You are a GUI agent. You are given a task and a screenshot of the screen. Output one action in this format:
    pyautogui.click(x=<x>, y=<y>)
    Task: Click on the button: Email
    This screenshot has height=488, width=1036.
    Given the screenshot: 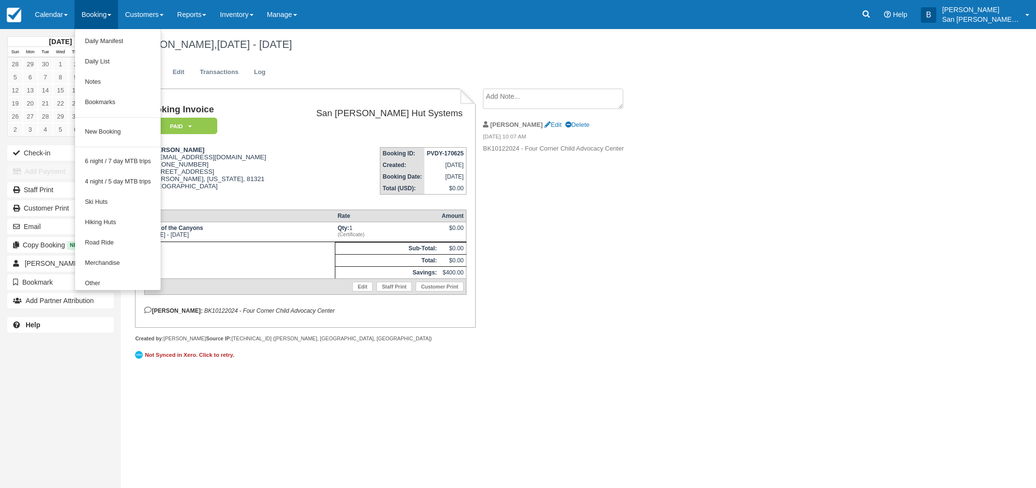 What is the action you would take?
    pyautogui.click(x=60, y=226)
    